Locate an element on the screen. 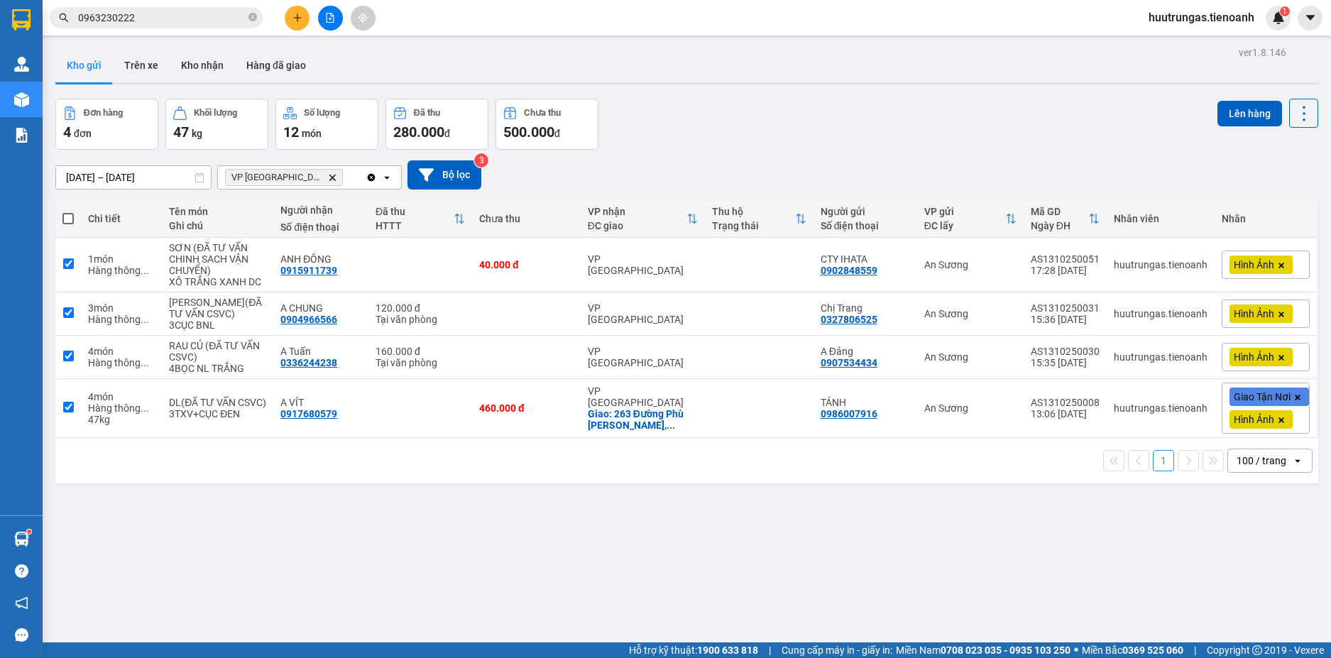  span: AS1310250040 - is located at coordinates (133, 59).